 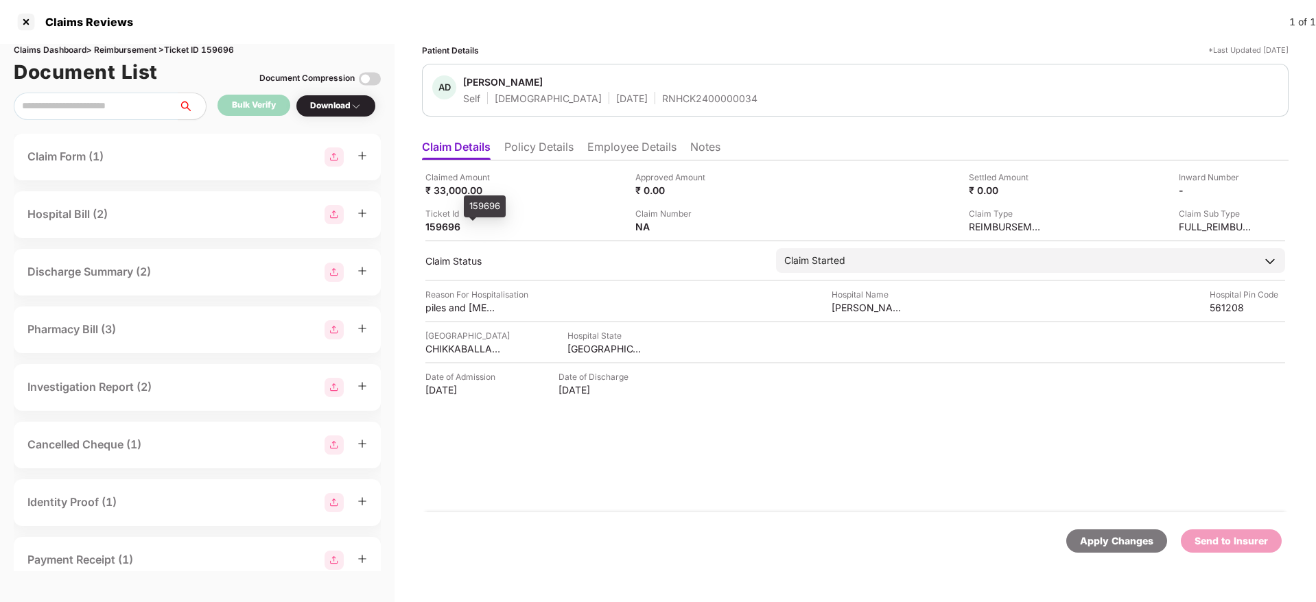 What do you see at coordinates (335, 106) in the screenshot?
I see `div: Download` at bounding box center [335, 106].